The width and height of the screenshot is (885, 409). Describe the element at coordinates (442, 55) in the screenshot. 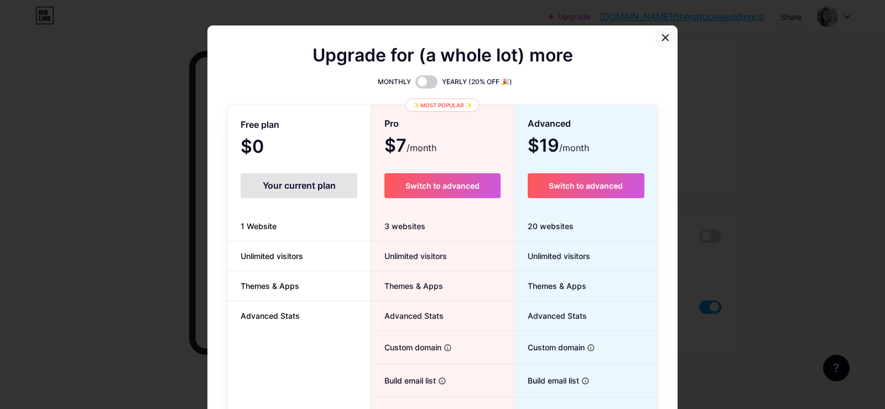

I see `span: Upgrade for (a whole lot) more` at that location.